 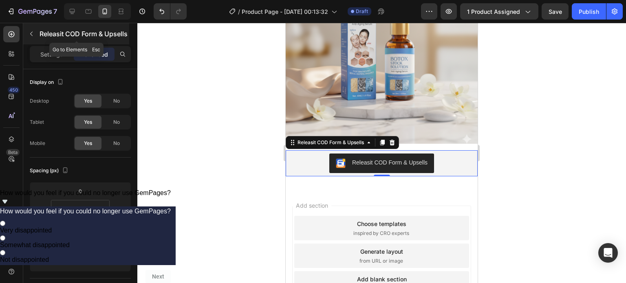 What do you see at coordinates (589, 11) in the screenshot?
I see `div: Publish` at bounding box center [589, 11].